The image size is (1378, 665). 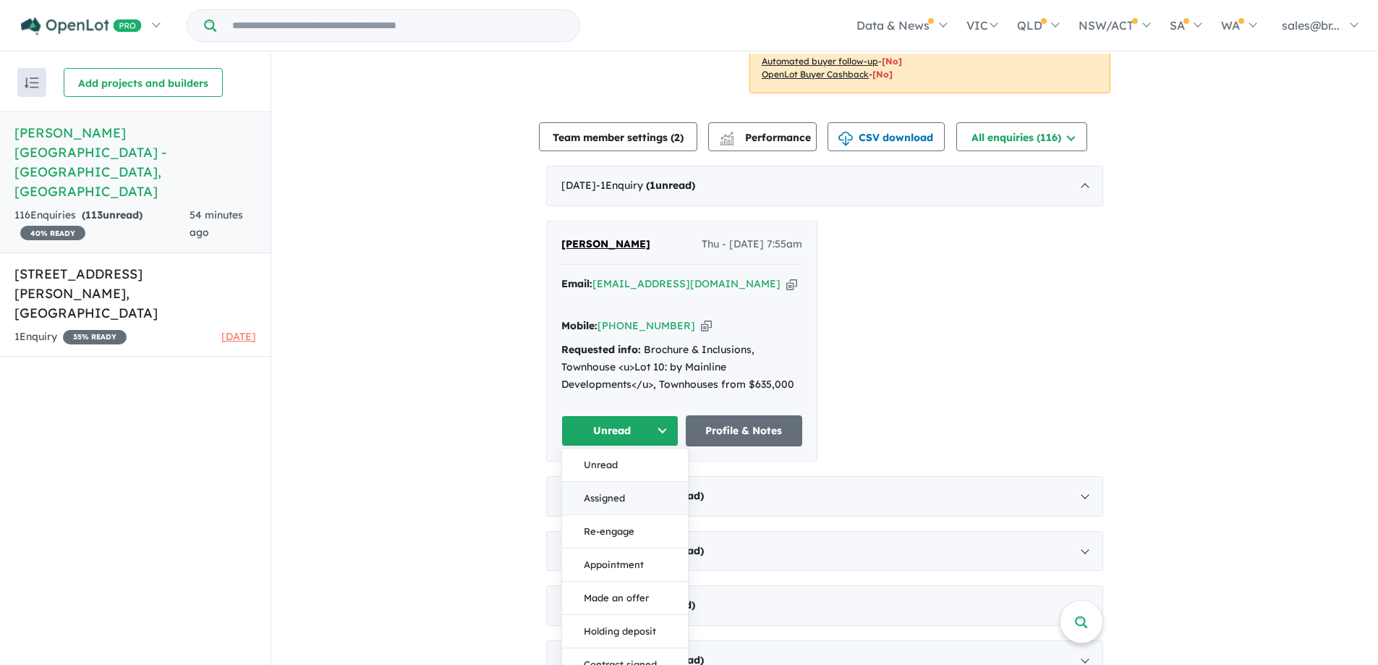 What do you see at coordinates (618, 137) in the screenshot?
I see `button: Team member settings (2)` at bounding box center [618, 137].